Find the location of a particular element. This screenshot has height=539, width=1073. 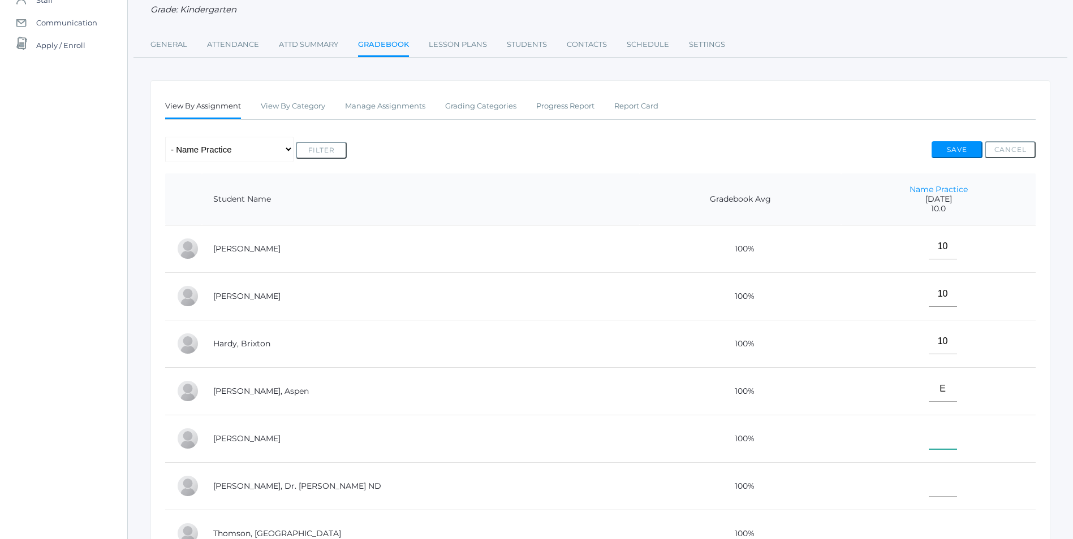

a: Attendance is located at coordinates (233, 45).